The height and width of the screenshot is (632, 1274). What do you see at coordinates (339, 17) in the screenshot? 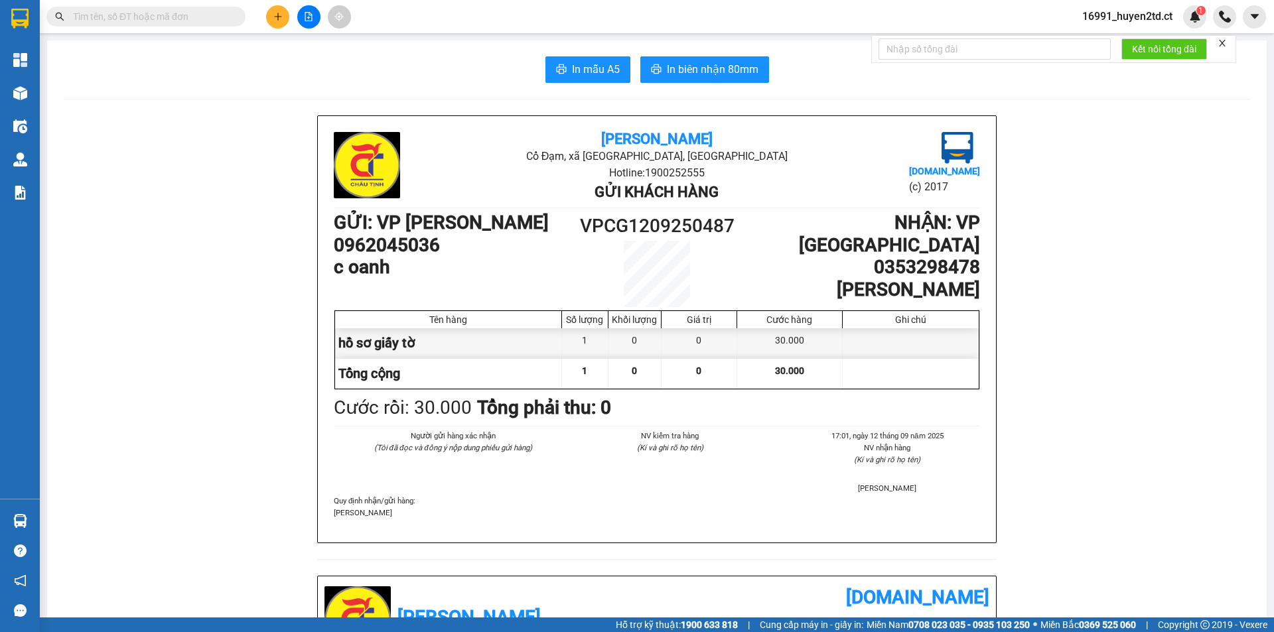
I see `span: aim` at bounding box center [339, 17].